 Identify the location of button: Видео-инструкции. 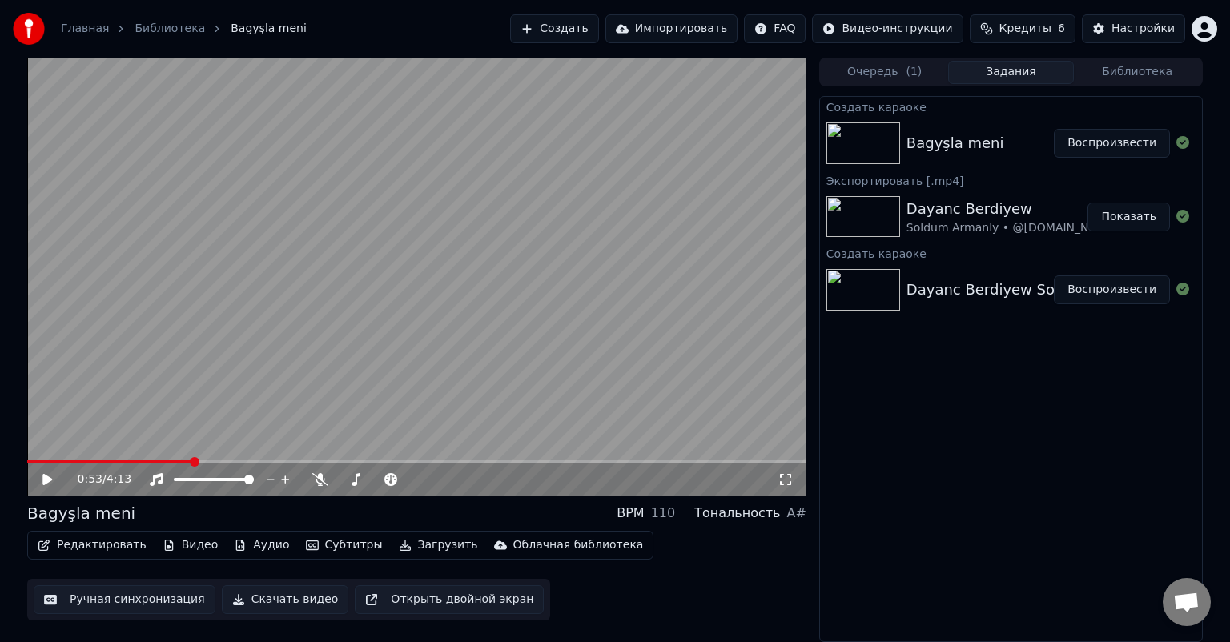
(887, 29).